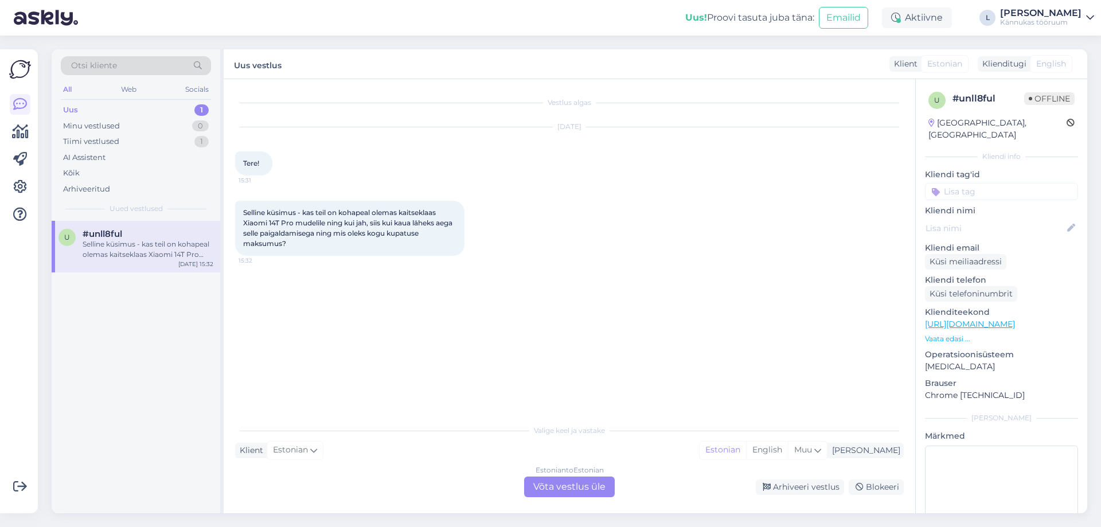 This screenshot has width=1101, height=527. What do you see at coordinates (71, 173) in the screenshot?
I see `div: Kõik` at bounding box center [71, 173].